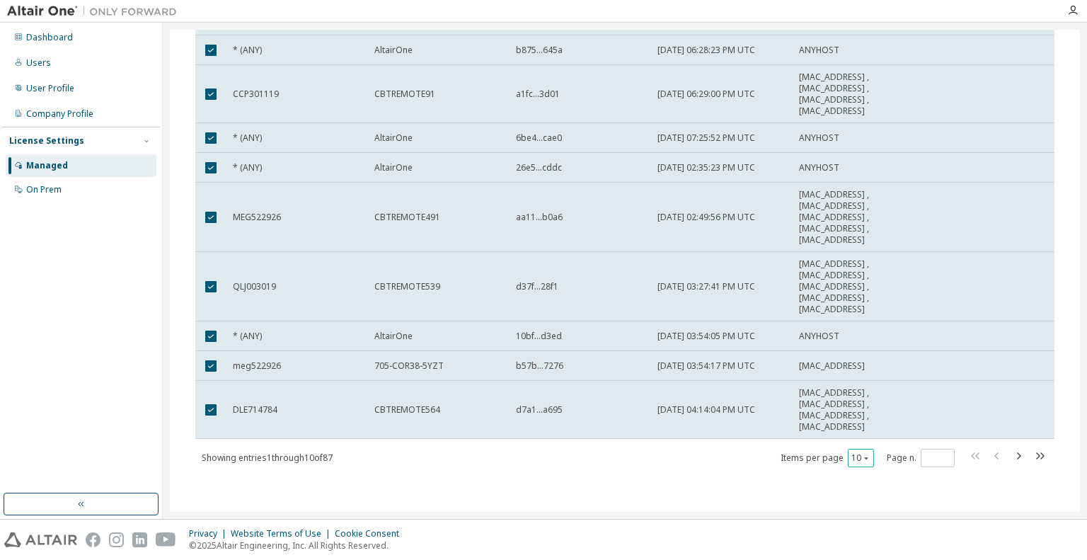 Image resolution: width=1087 pixels, height=560 pixels. What do you see at coordinates (47, 166) in the screenshot?
I see `div: Managed` at bounding box center [47, 166].